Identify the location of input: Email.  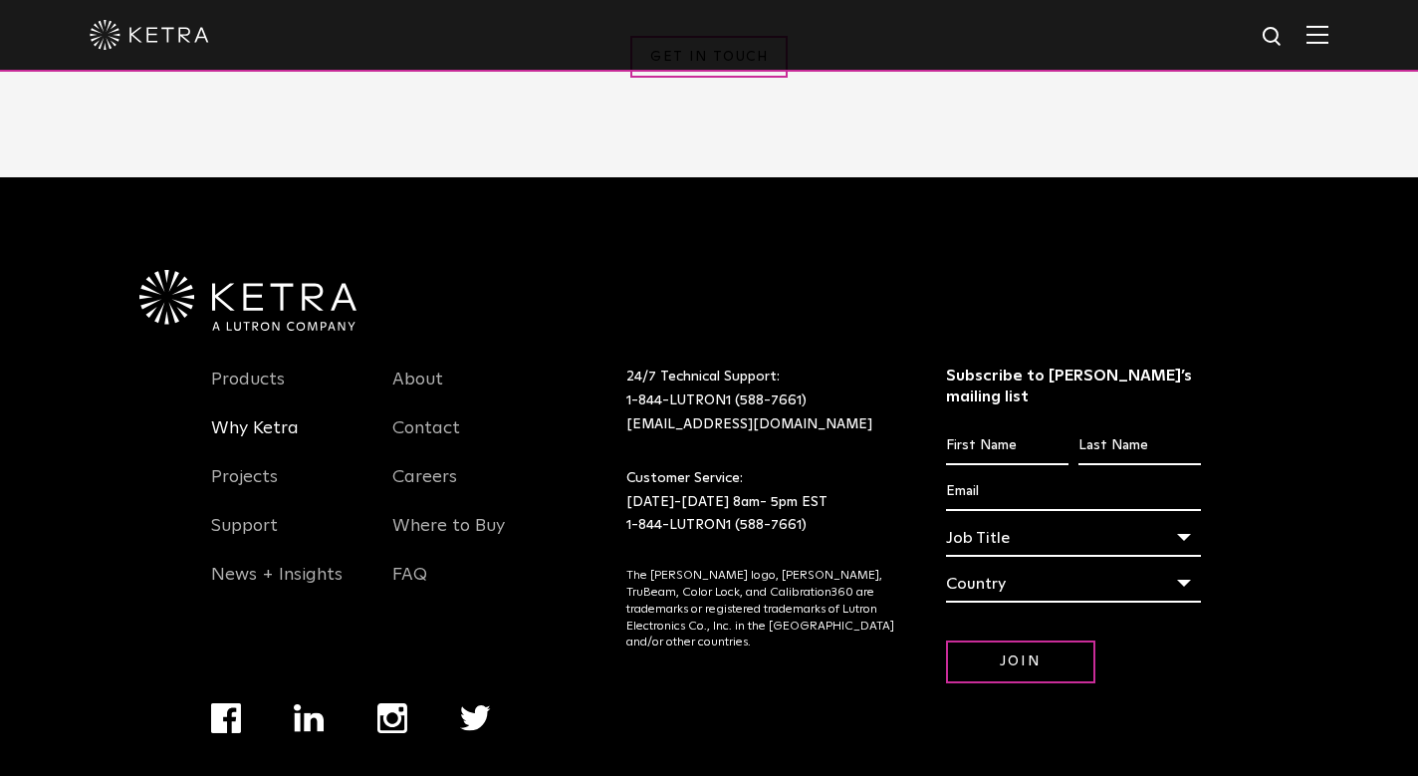
(1073, 492).